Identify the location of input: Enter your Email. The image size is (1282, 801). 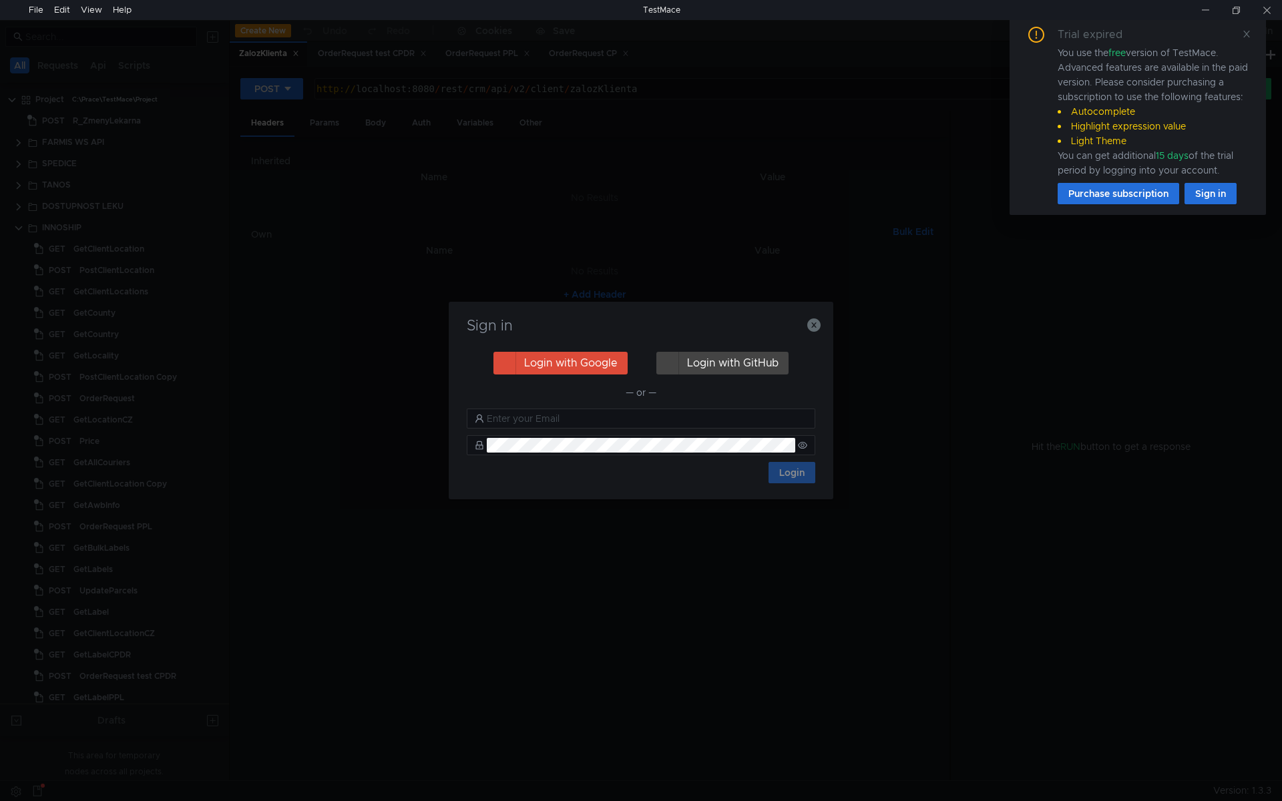
(647, 419).